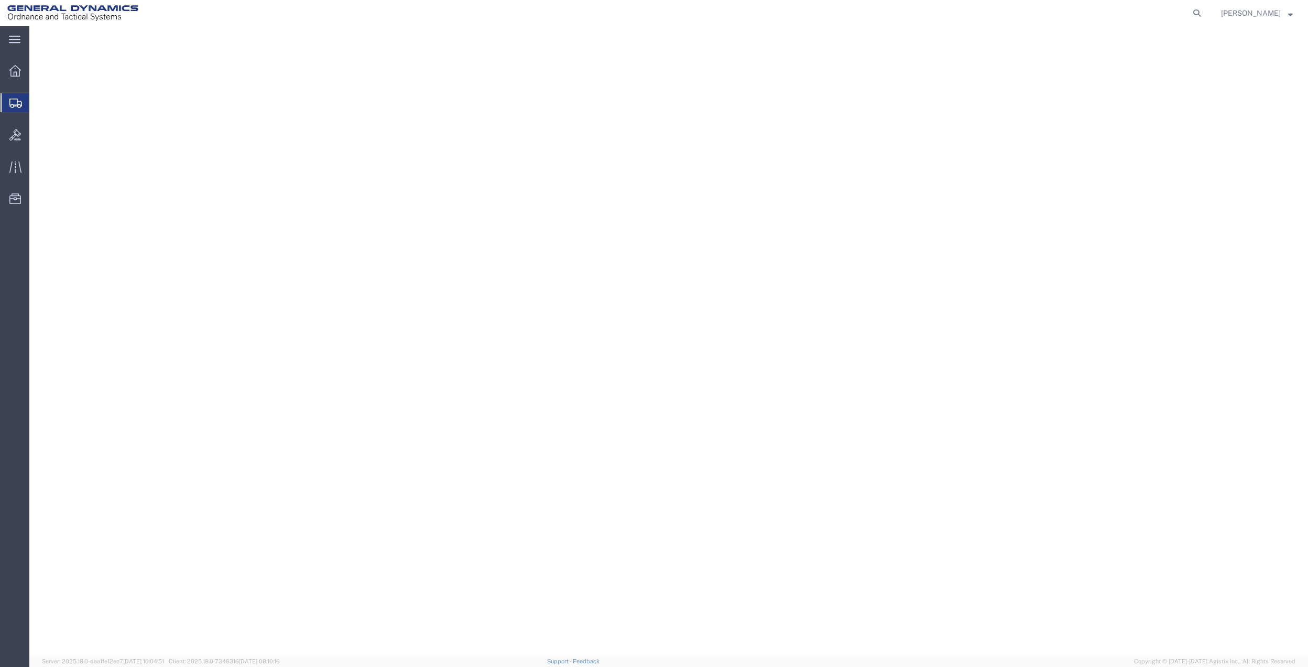 This screenshot has width=1308, height=667. I want to click on span: Nicholas Bohmer, so click(1251, 13).